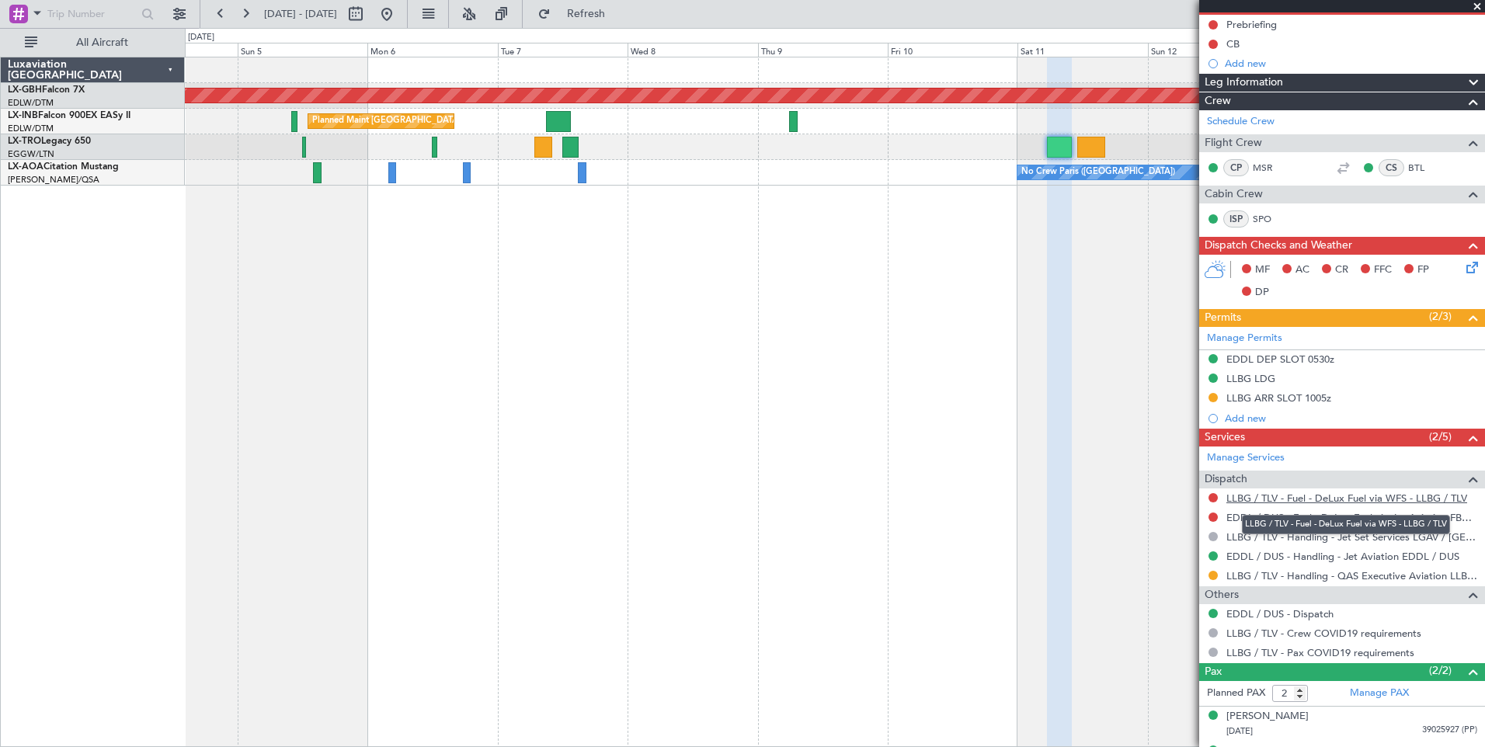 The image size is (1485, 747). I want to click on a: LLBG / TLV - Handling - QAS Executive Aviation LLBG / TLV, so click(1352, 576).